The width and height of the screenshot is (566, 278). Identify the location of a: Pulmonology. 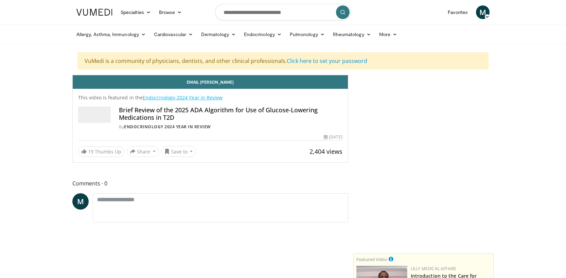
(307, 34).